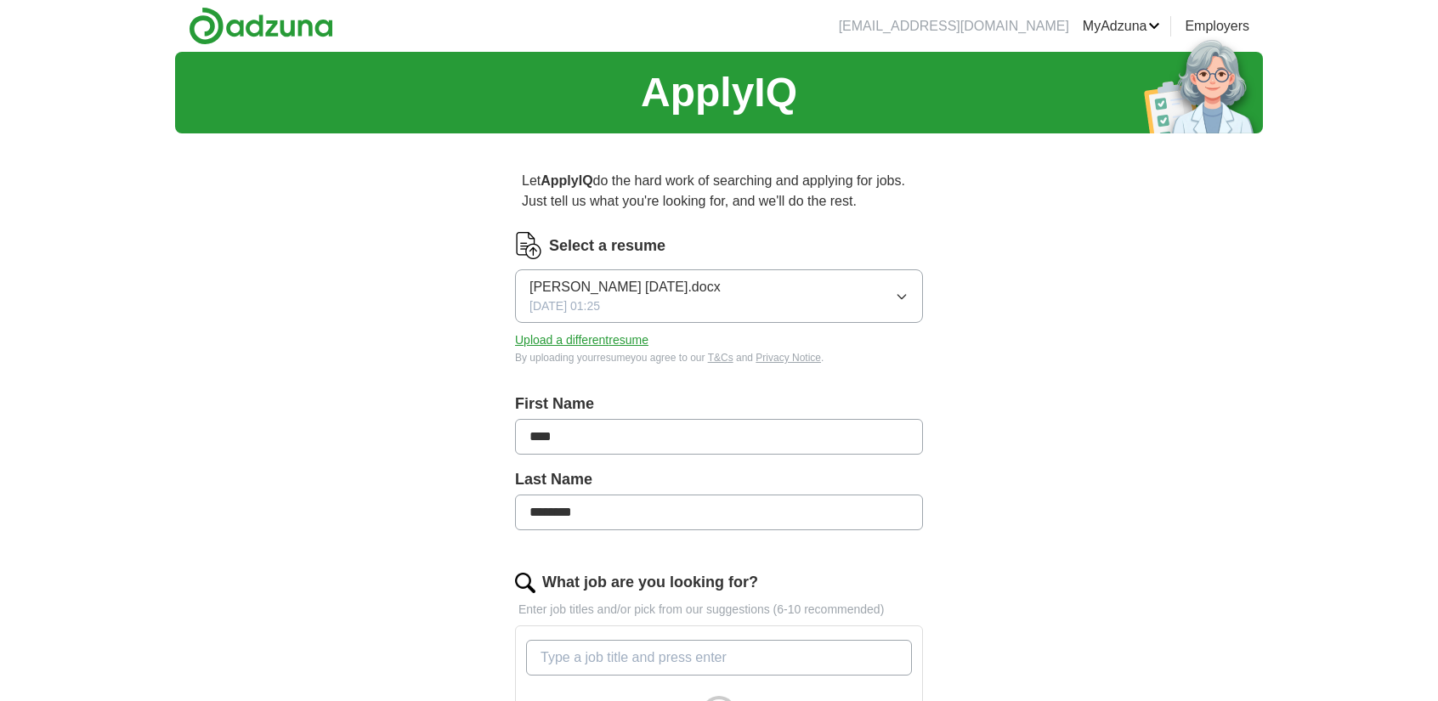  What do you see at coordinates (788, 358) in the screenshot?
I see `a: Privacy Notice` at bounding box center [788, 358].